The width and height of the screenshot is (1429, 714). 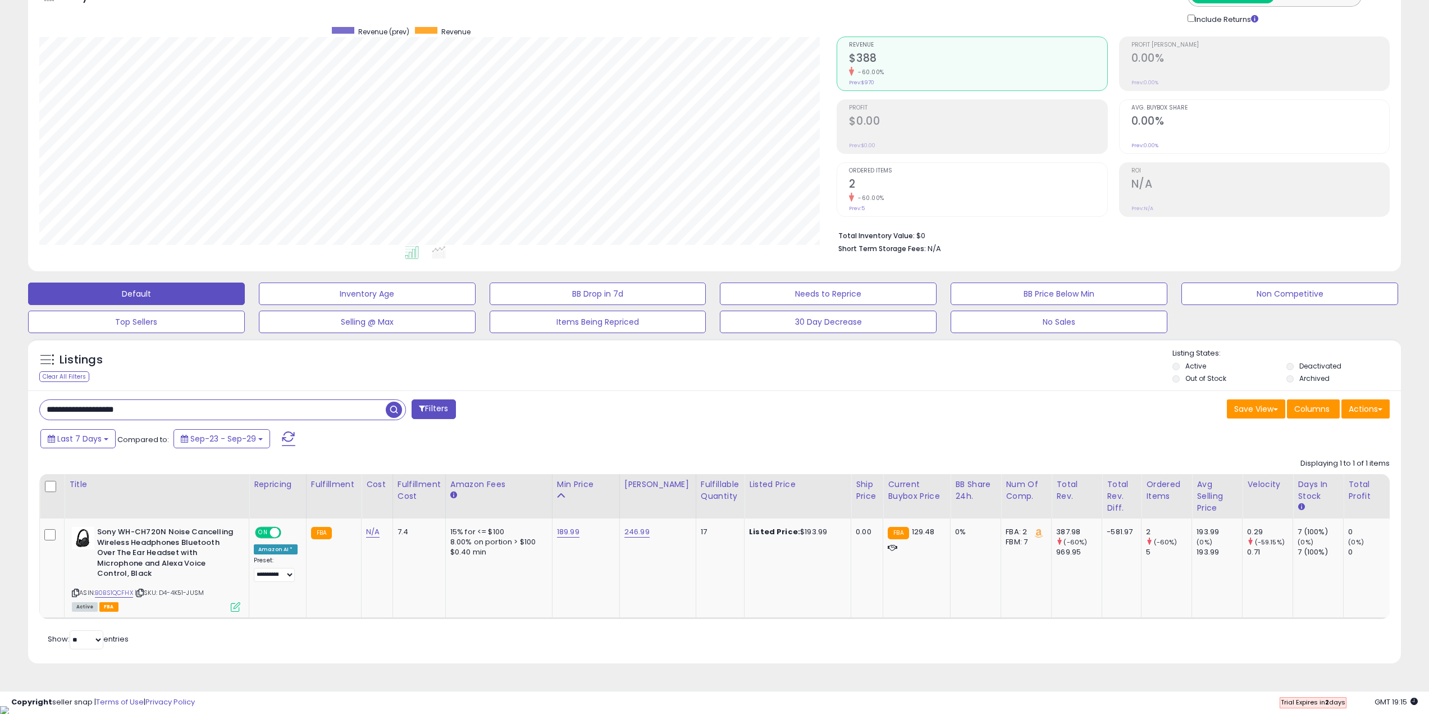 I want to click on div: 7 (100%), so click(x=1320, y=532).